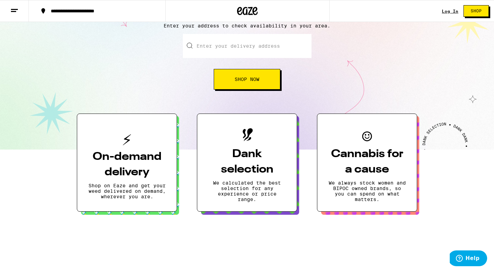 The height and width of the screenshot is (271, 494). Describe the element at coordinates (476, 11) in the screenshot. I see `span: Shop` at that location.